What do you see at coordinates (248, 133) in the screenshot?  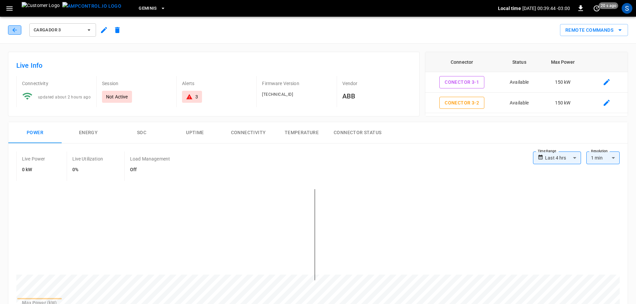 I see `button: Connectivity` at bounding box center [248, 133].